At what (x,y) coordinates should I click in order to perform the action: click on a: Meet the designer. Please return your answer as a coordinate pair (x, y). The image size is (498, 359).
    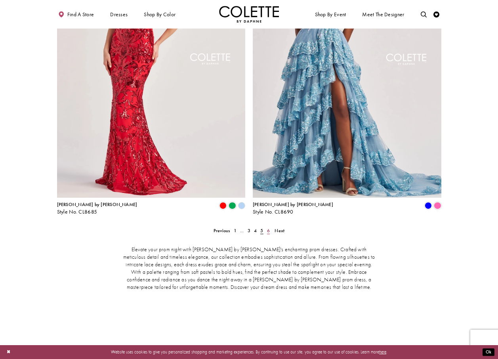
    Looking at the image, I should click on (384, 14).